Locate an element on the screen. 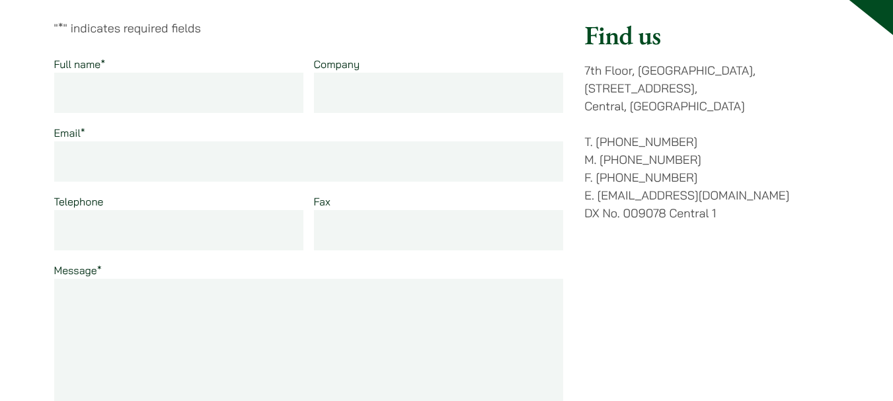 This screenshot has height=401, width=893. p: " " indicates required fields is located at coordinates (309, 28).